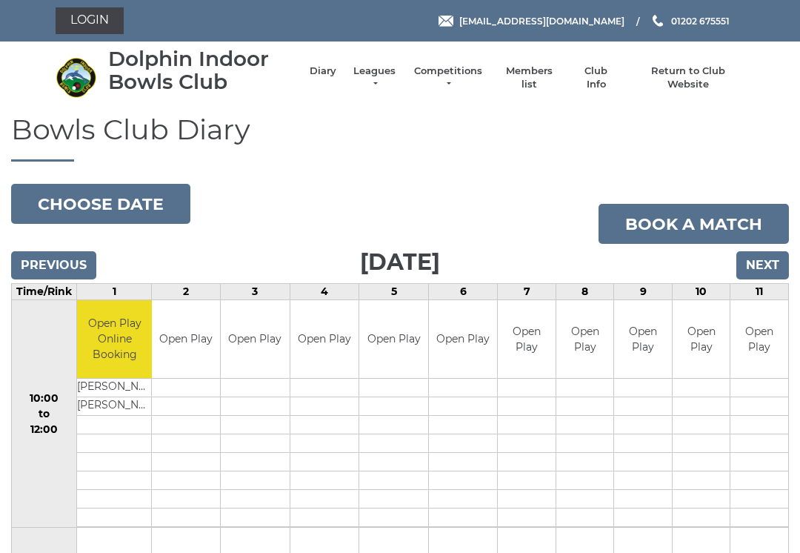 Image resolution: width=800 pixels, height=553 pixels. What do you see at coordinates (394, 292) in the screenshot?
I see `td: 5` at bounding box center [394, 292].